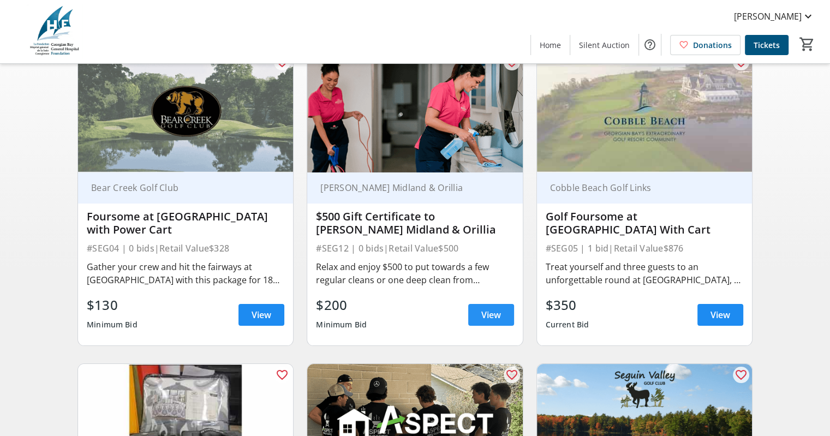 The image size is (830, 436). What do you see at coordinates (807, 44) in the screenshot?
I see `button: Cart` at bounding box center [807, 44].